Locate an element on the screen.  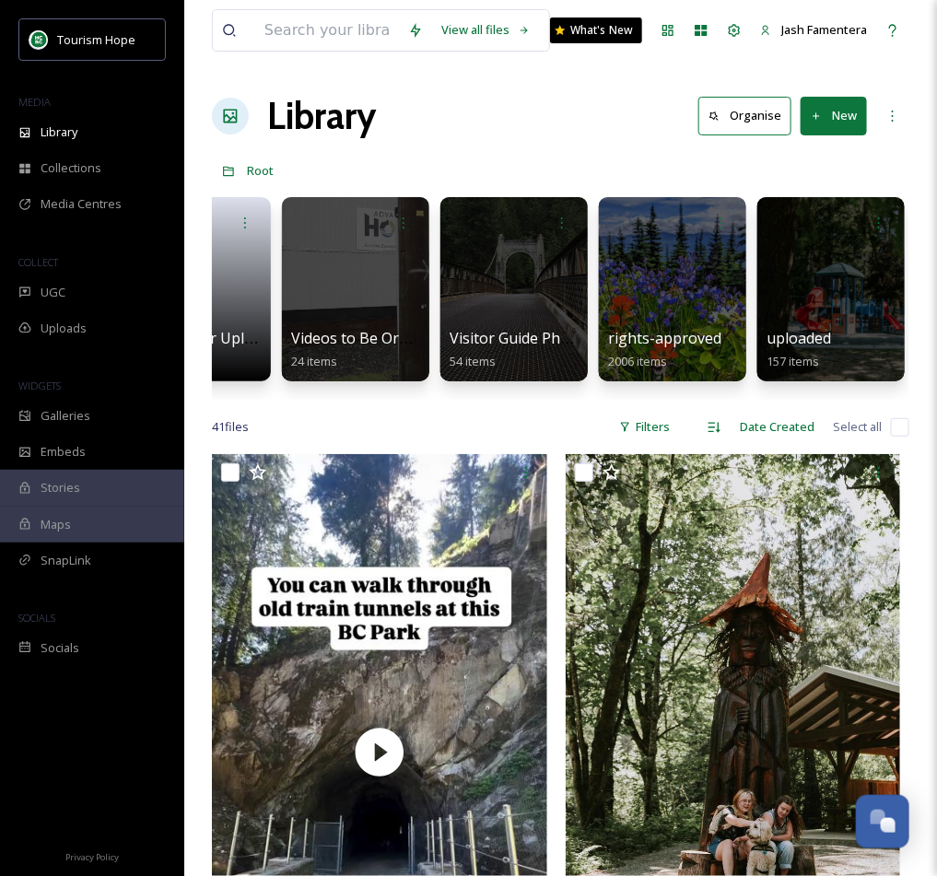
span: Collections is located at coordinates (71, 168).